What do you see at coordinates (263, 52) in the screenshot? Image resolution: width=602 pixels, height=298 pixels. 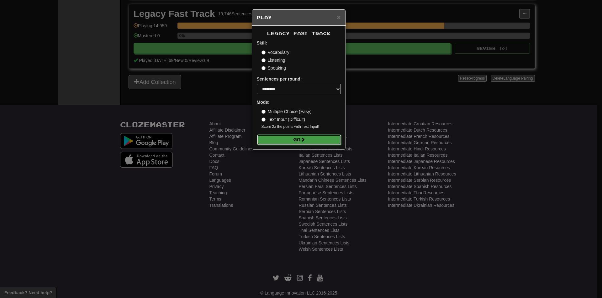 I see `input: Vocabulary` at bounding box center [263, 52].